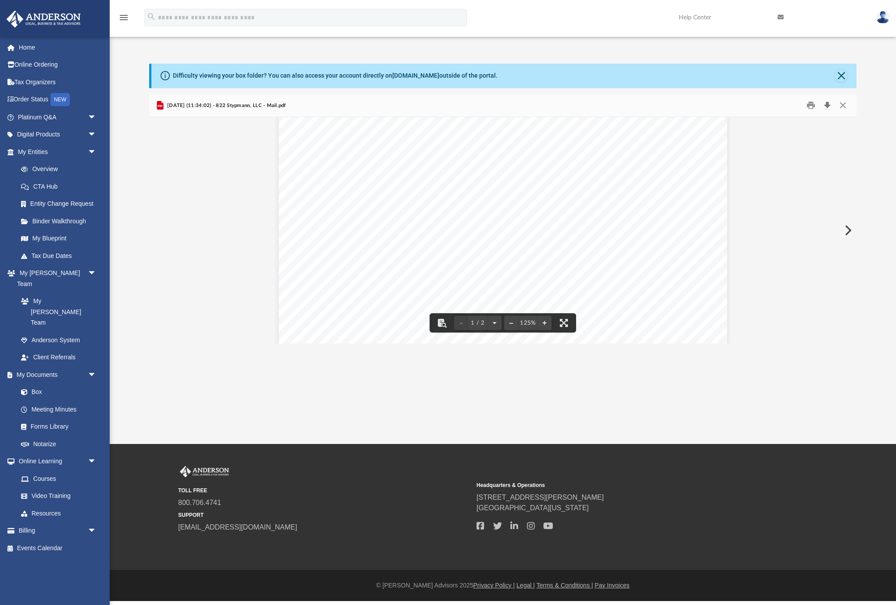  Describe the element at coordinates (478, 323) in the screenshot. I see `span: 1 / 2` at that location.